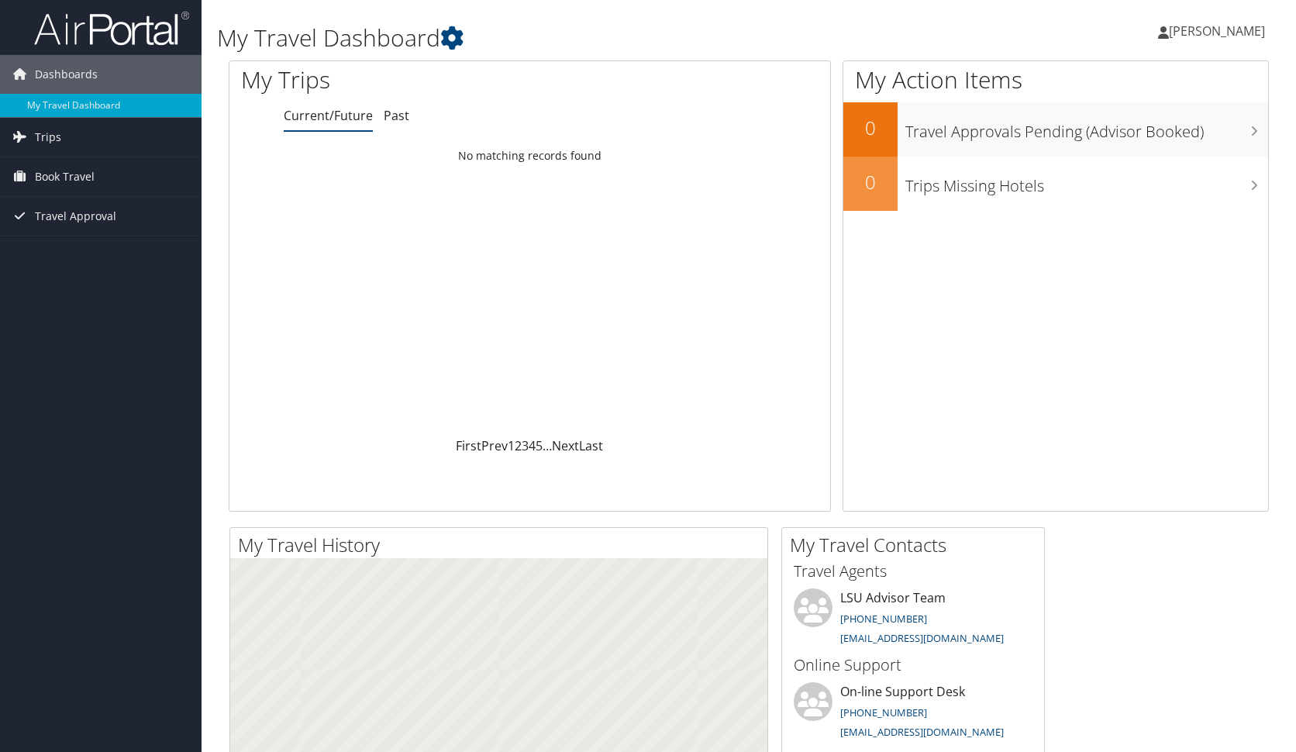 This screenshot has height=752, width=1296. I want to click on a: Current/Future, so click(328, 115).